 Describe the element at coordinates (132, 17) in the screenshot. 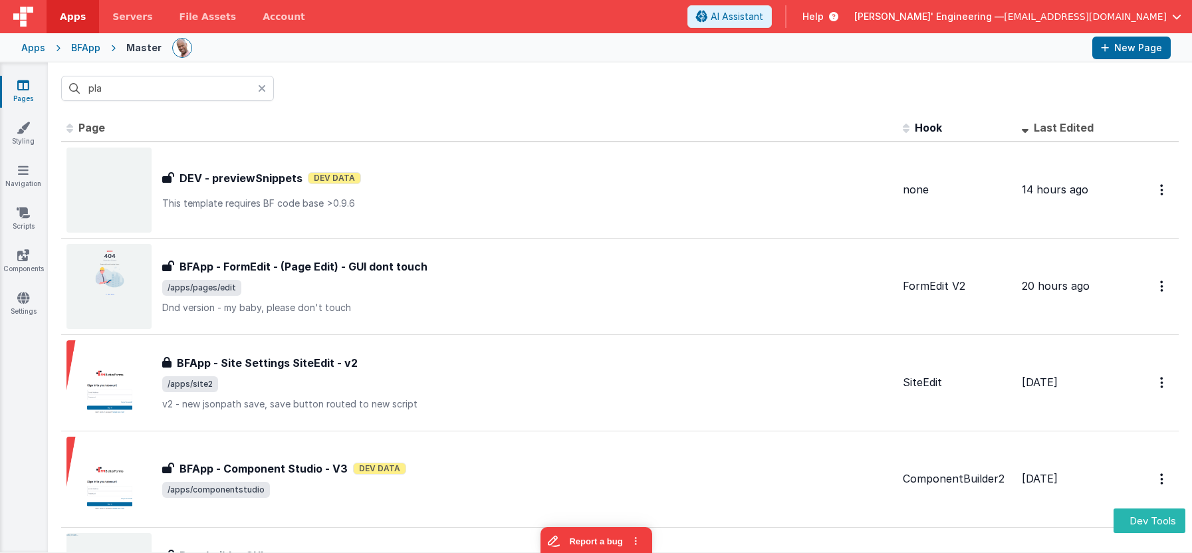

I see `span: Servers` at that location.